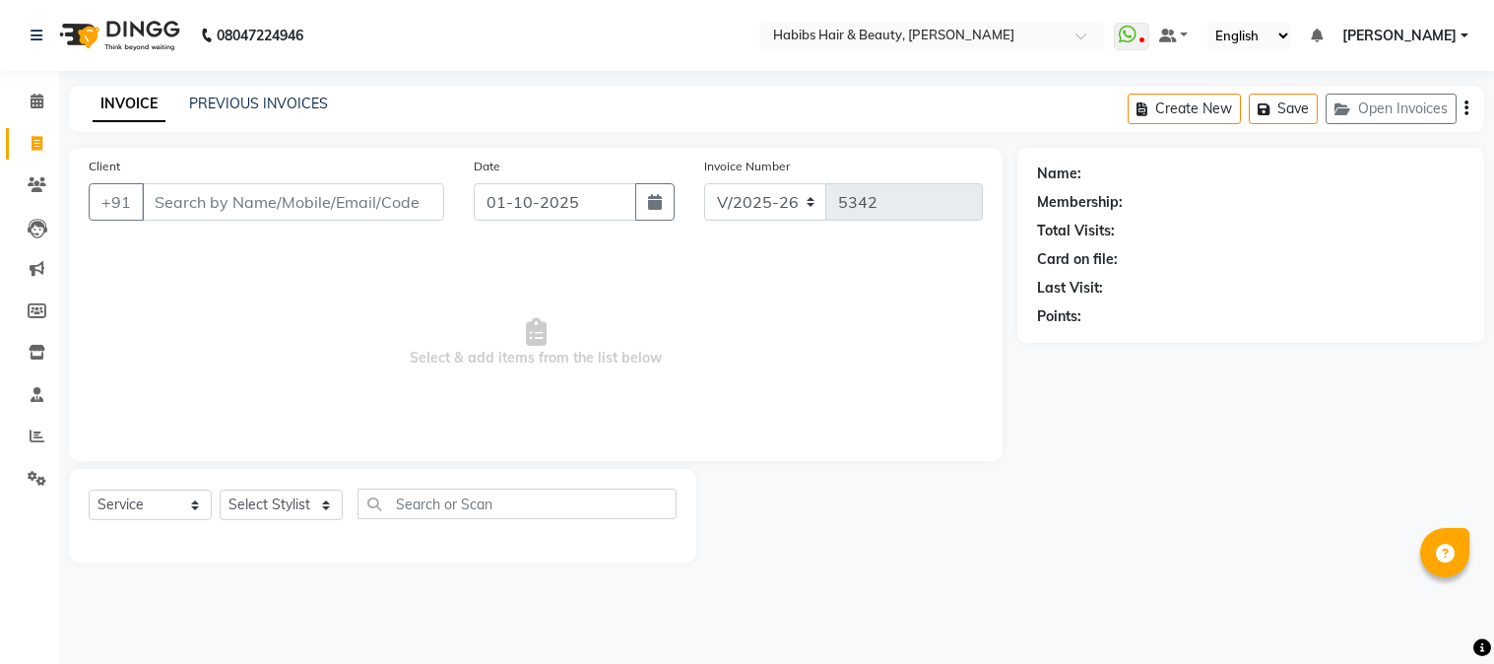 The width and height of the screenshot is (1494, 664). Describe the element at coordinates (1070, 288) in the screenshot. I see `div: Last Visit:` at that location.